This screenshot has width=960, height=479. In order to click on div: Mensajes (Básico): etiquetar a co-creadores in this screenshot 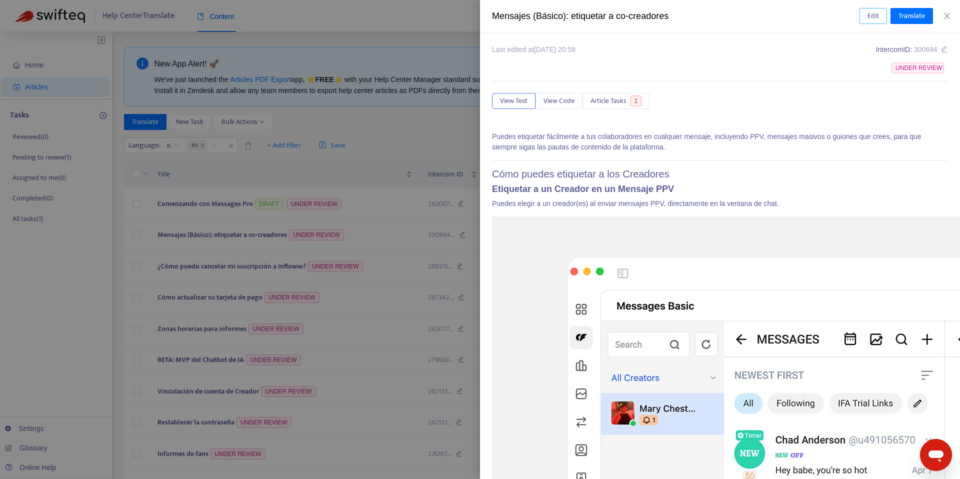, I will do `click(676, 16)`.